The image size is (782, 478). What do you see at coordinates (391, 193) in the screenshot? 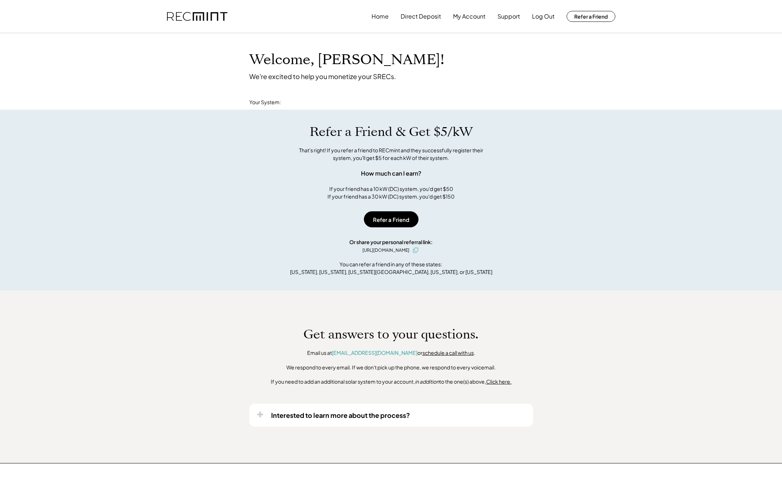
I see `div: If your friend has a 10 kW (DC) system, you'd get $50 If your friend has a 30 kW (DC) system, you...` at bounding box center [391, 193].